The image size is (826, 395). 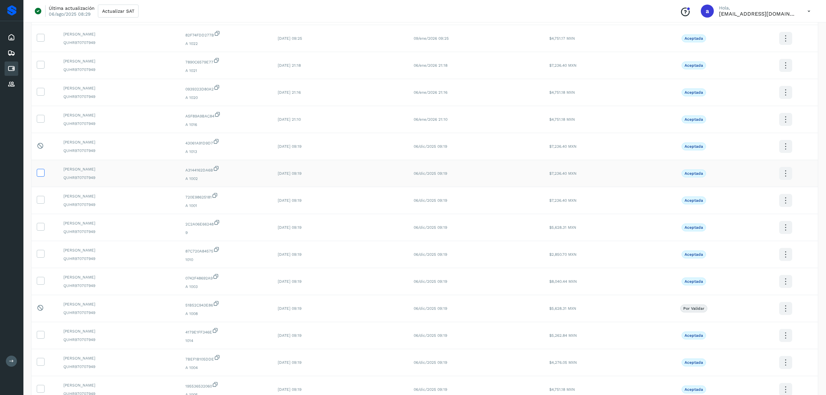 I want to click on span: $5,262.84 MXN, so click(x=563, y=335).